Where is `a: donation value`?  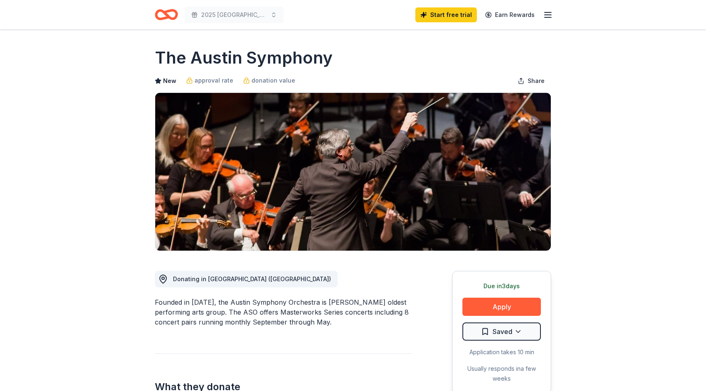 a: donation value is located at coordinates (269, 80).